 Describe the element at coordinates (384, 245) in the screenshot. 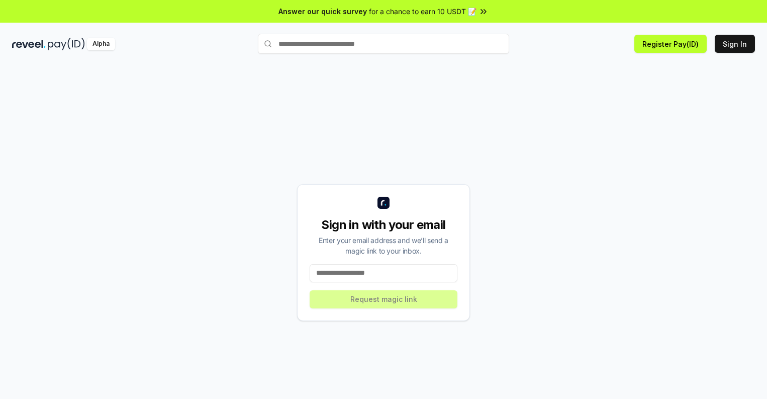

I see `div: Enter your email address and we’ll send a magic link to your inbox.` at that location.